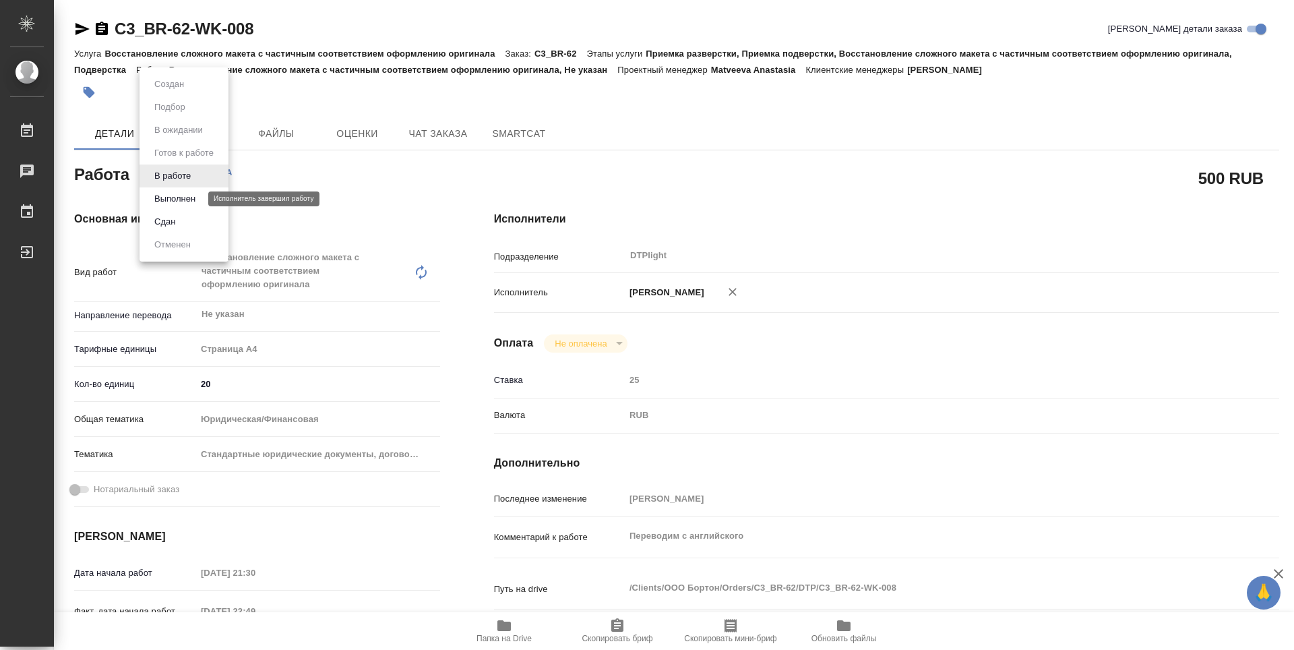  What do you see at coordinates (175, 199) in the screenshot?
I see `button: Выполнен` at bounding box center [175, 199].